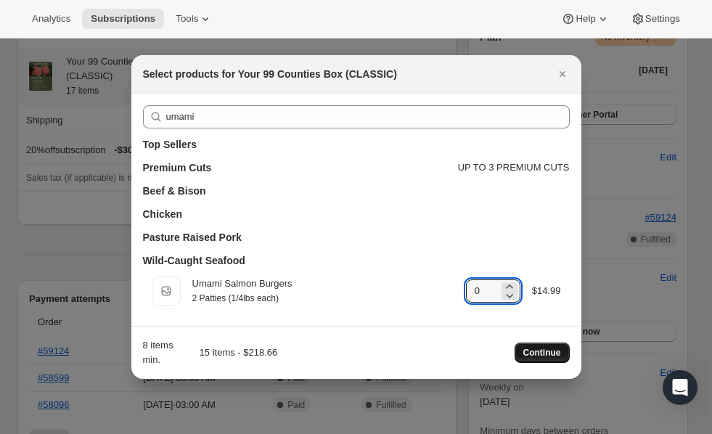 This screenshot has width=712, height=434. Describe the element at coordinates (192, 237) in the screenshot. I see `h3: Pasture Raised Pork` at that location.